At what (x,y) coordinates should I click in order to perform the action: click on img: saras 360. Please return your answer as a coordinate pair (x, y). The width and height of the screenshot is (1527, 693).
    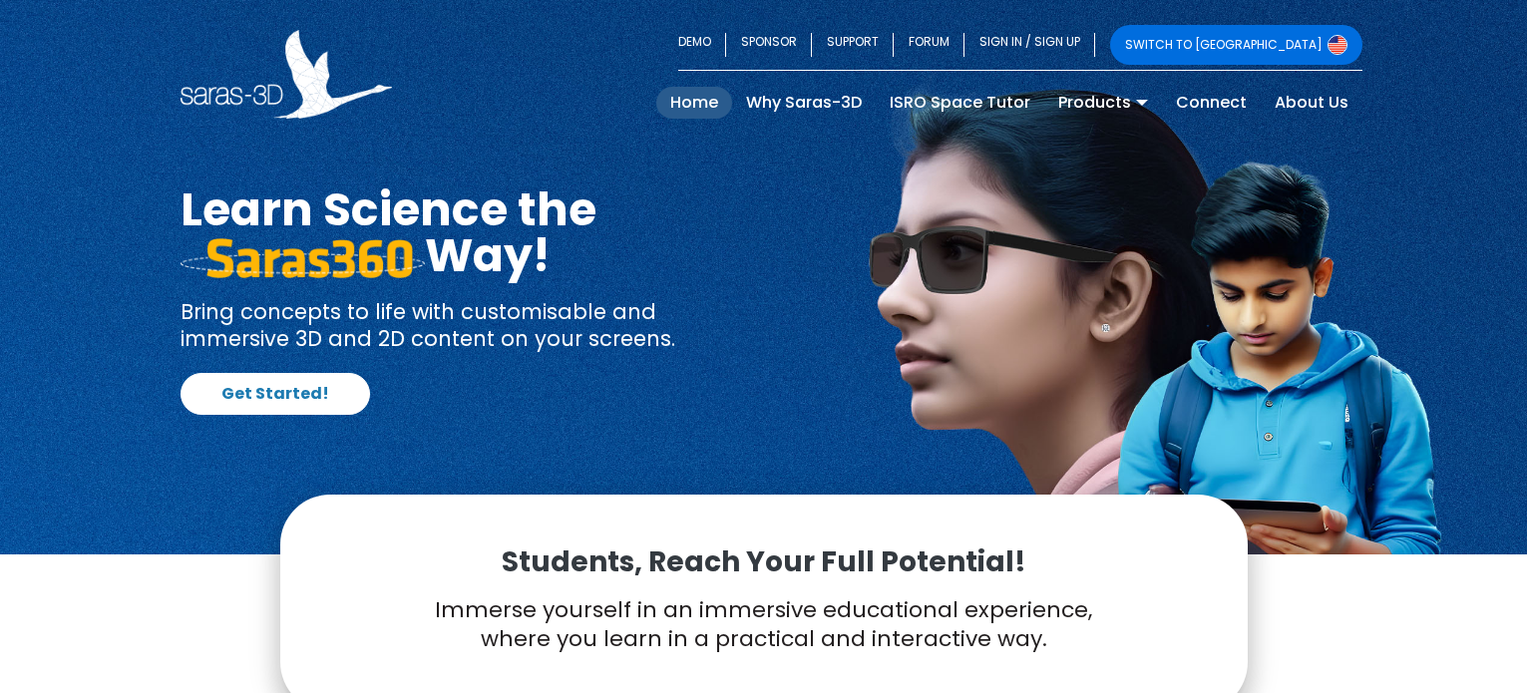
    Looking at the image, I should click on (302, 258).